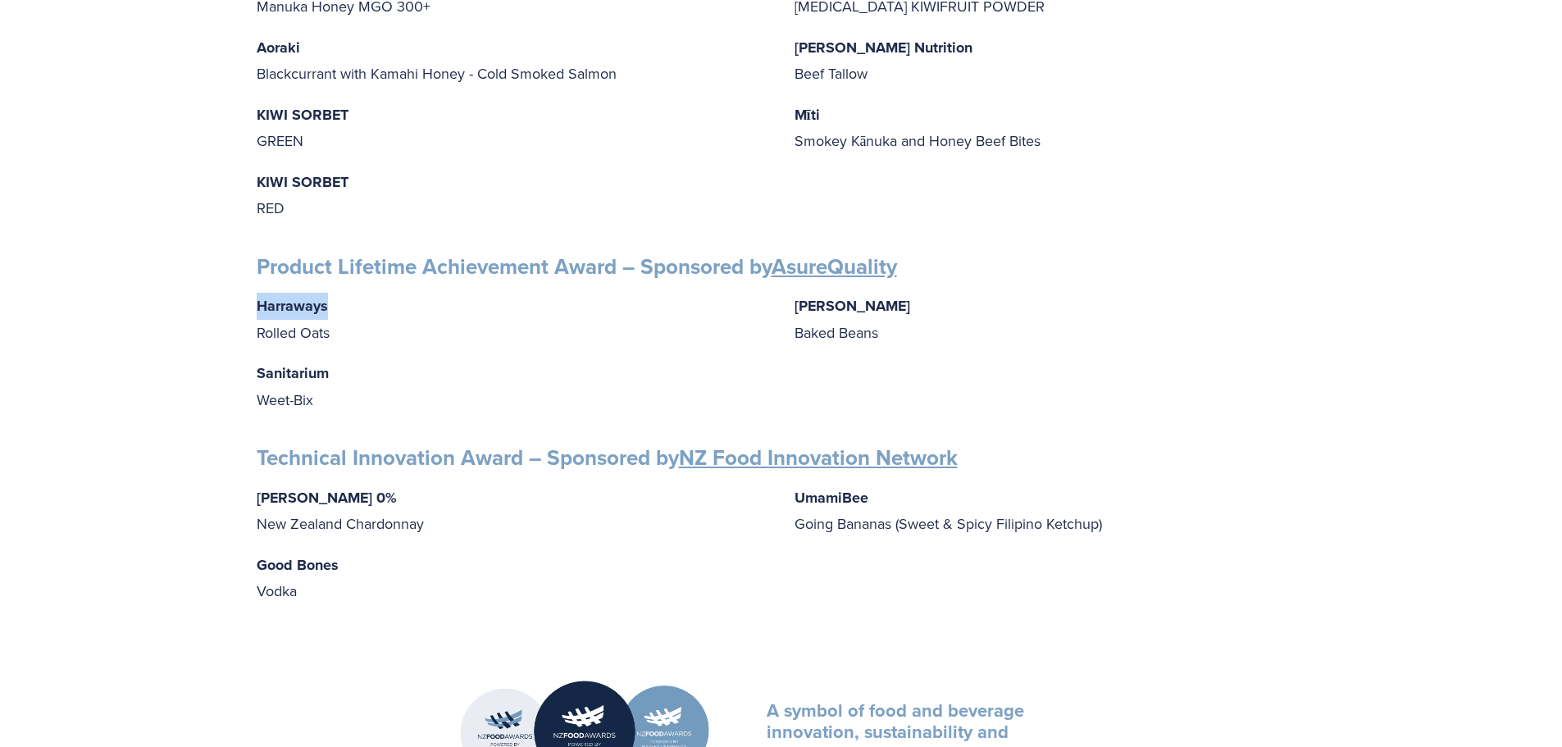  I want to click on p: Beef Tallow, so click(1050, 61).